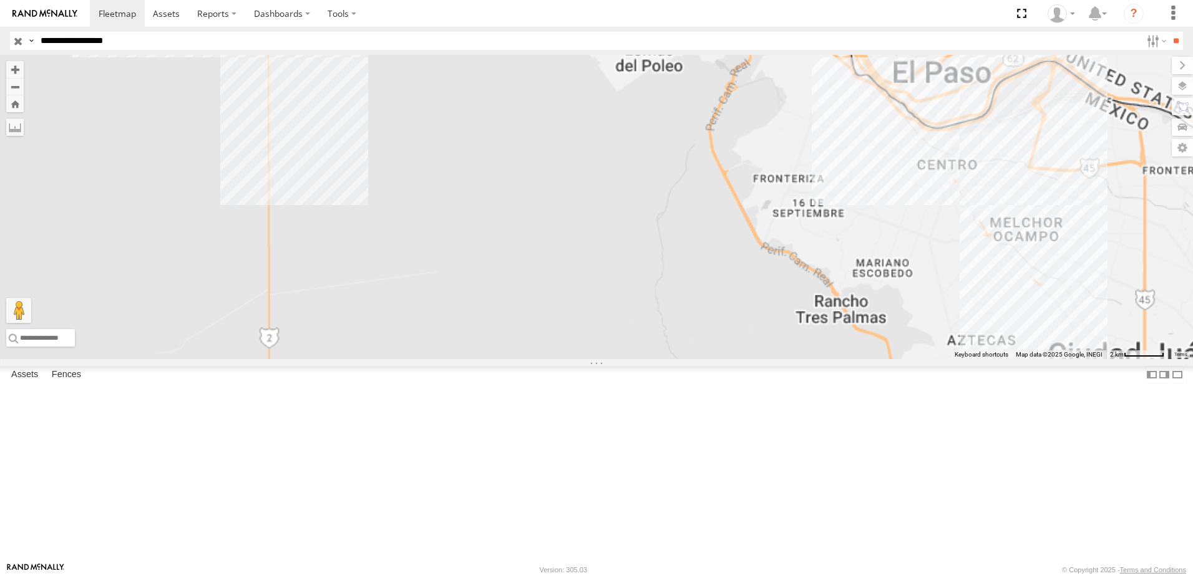 The image size is (1193, 576). Describe the element at coordinates (31, 41) in the screenshot. I see `label: Search Query` at that location.